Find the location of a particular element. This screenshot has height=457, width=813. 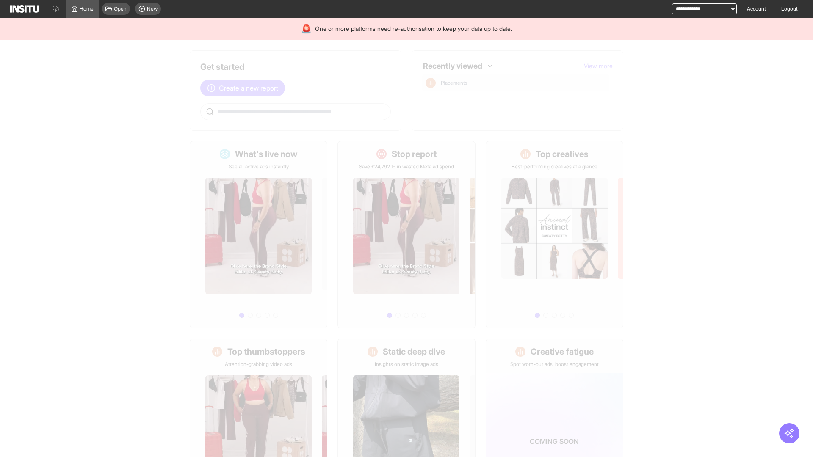

img: Logo is located at coordinates (25, 9).